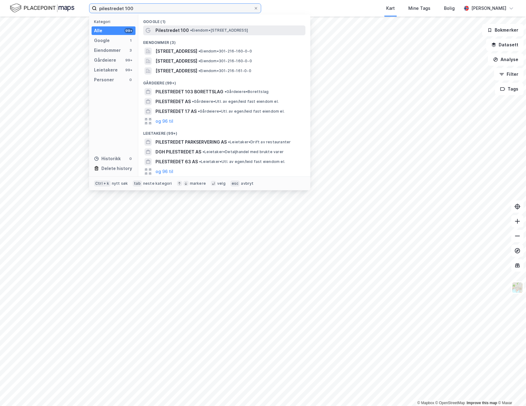 The height and width of the screenshot is (406, 526). Describe the element at coordinates (449, 8) in the screenshot. I see `div: Bolig` at that location.